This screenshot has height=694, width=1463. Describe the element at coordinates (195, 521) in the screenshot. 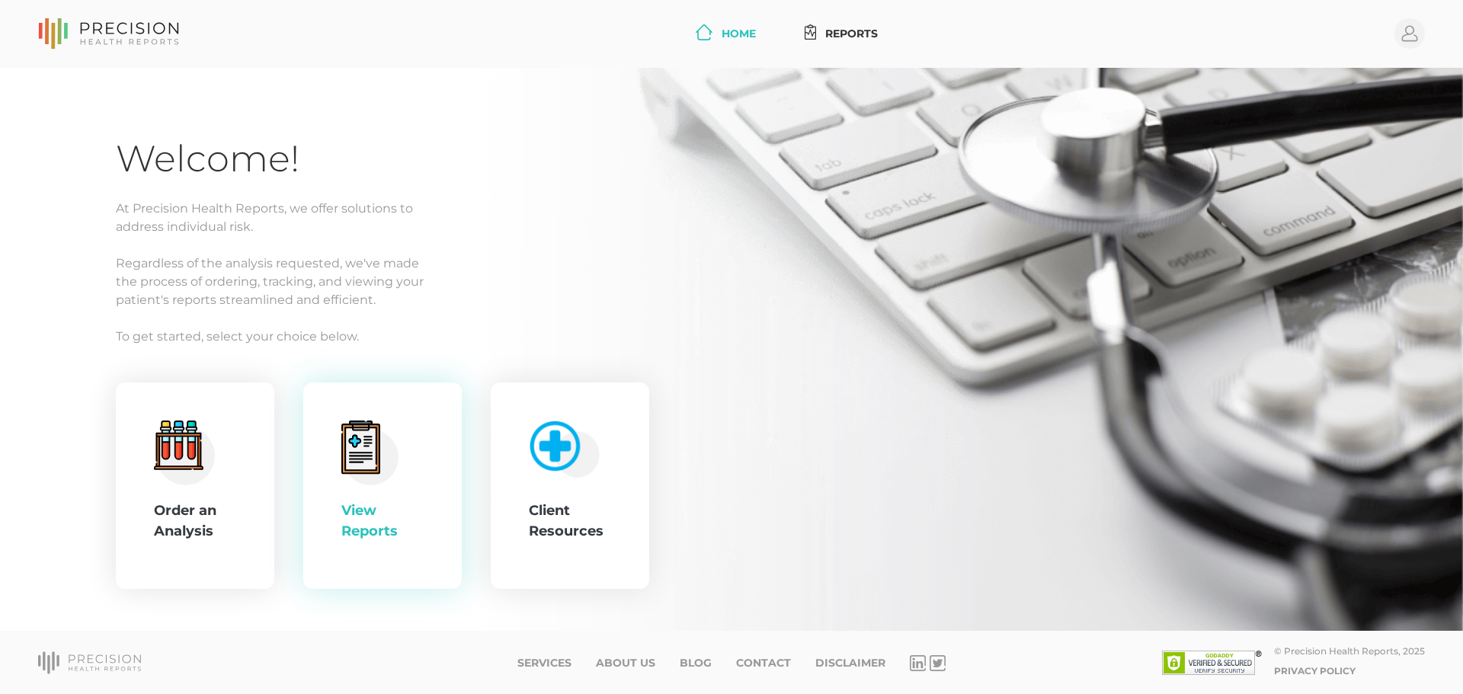

I see `div: Order an Analysis` at that location.